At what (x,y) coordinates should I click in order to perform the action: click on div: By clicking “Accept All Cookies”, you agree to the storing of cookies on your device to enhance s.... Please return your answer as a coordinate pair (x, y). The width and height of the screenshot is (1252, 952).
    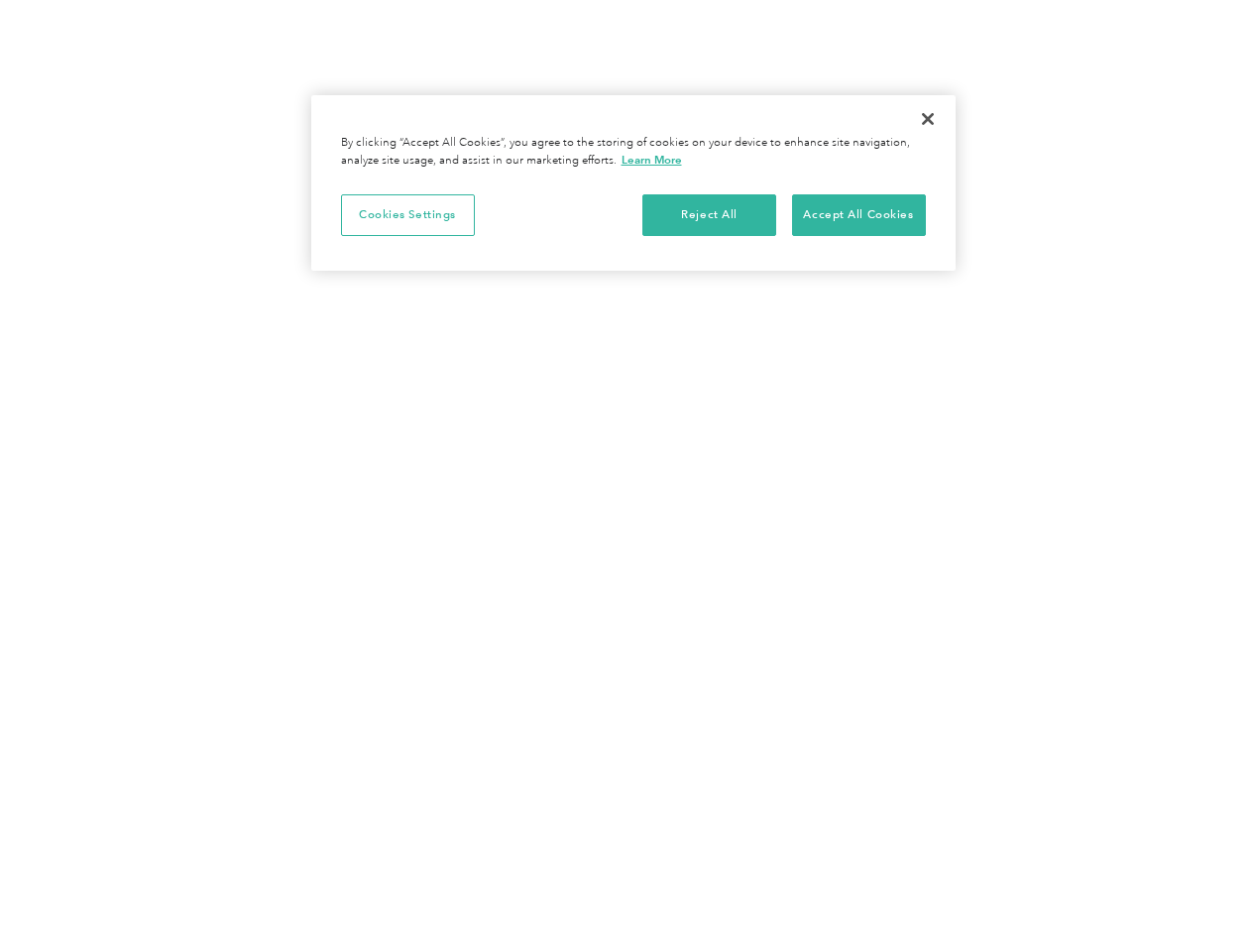
    Looking at the image, I should click on (633, 152).